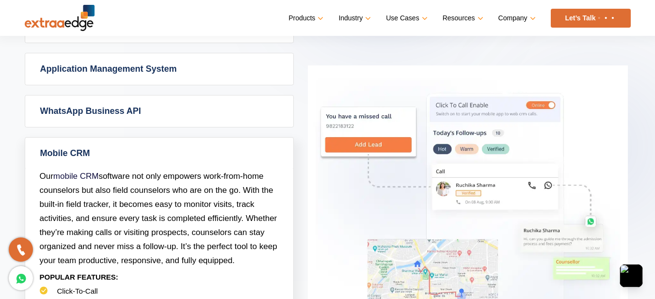 The height and width of the screenshot is (299, 655). What do you see at coordinates (305, 18) in the screenshot?
I see `a: Products` at bounding box center [305, 18].